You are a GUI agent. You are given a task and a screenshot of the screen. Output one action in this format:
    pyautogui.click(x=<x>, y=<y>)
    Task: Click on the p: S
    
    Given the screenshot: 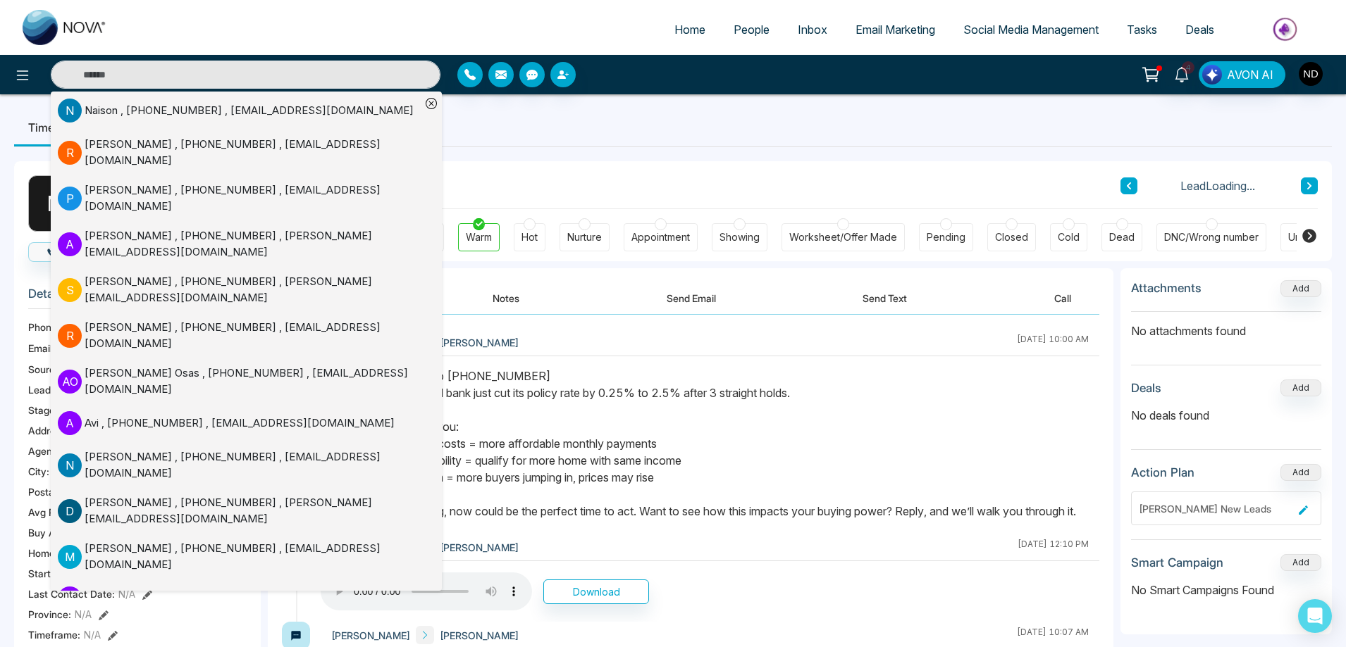 What is the action you would take?
    pyautogui.click(x=70, y=290)
    